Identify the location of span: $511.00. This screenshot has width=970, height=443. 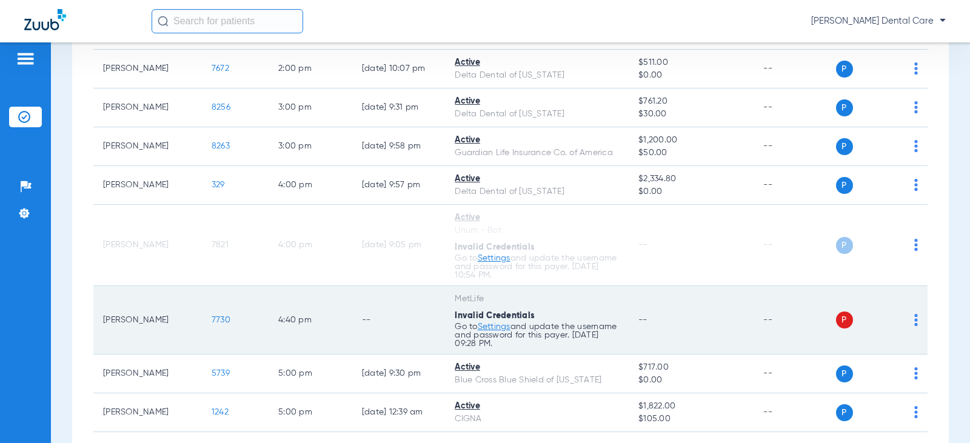
(691, 62).